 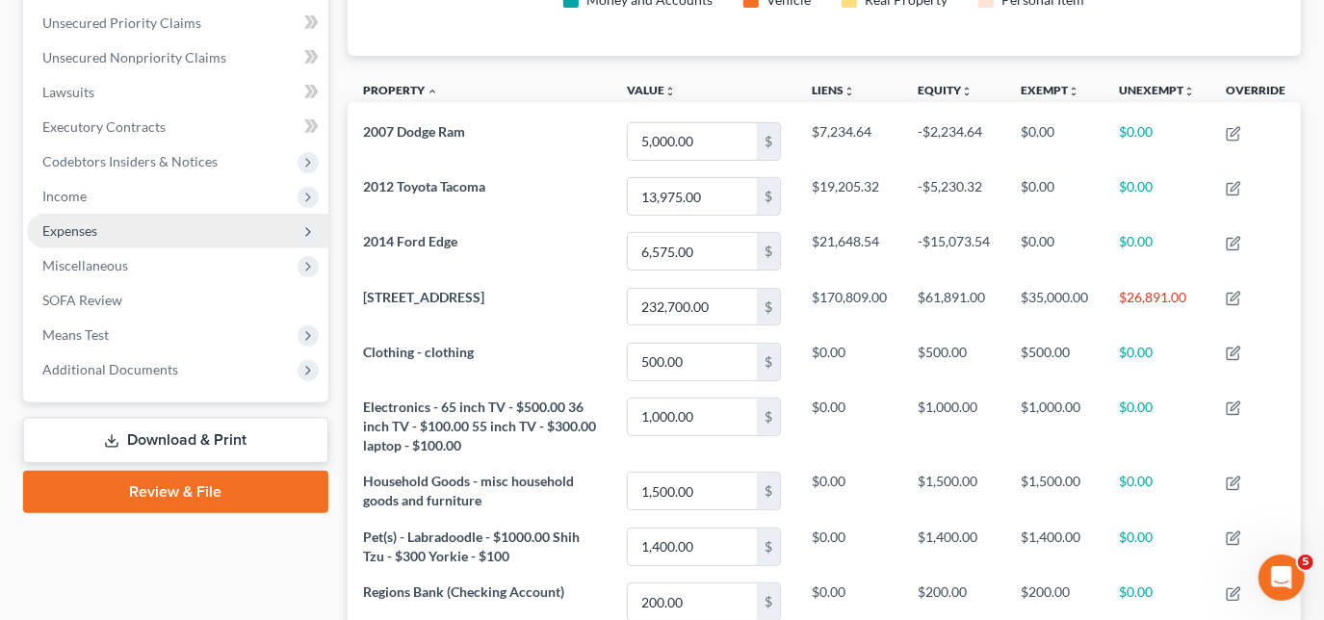 What do you see at coordinates (65, 195) in the screenshot?
I see `span: Income` at bounding box center [65, 195].